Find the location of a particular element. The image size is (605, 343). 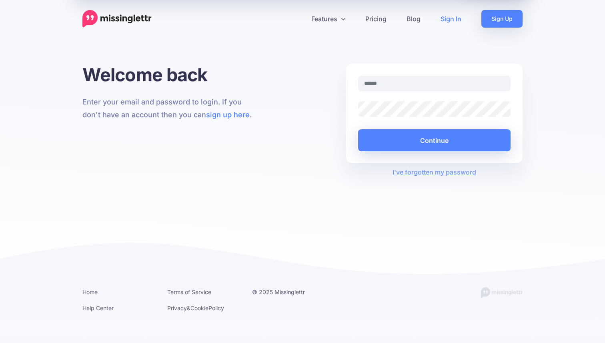

a: Blog is located at coordinates (414, 19).